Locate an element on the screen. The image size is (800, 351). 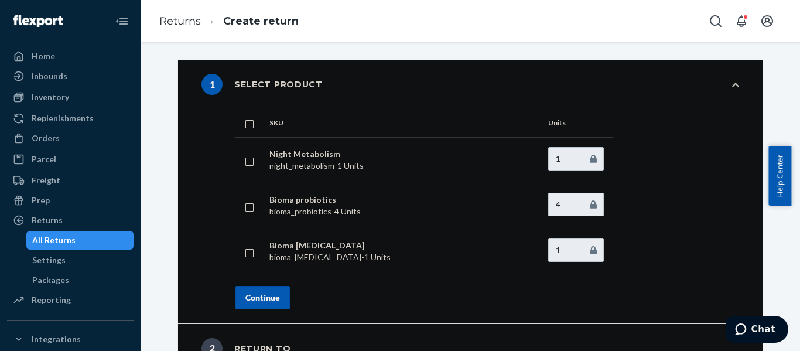
div: Prep is located at coordinates (40, 200).